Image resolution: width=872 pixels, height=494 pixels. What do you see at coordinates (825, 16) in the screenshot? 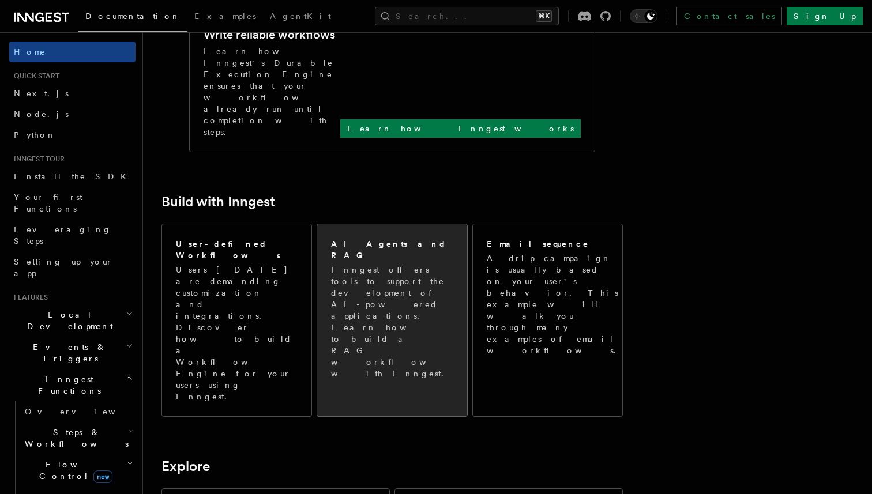
I see `a: Sign Up` at bounding box center [825, 16].